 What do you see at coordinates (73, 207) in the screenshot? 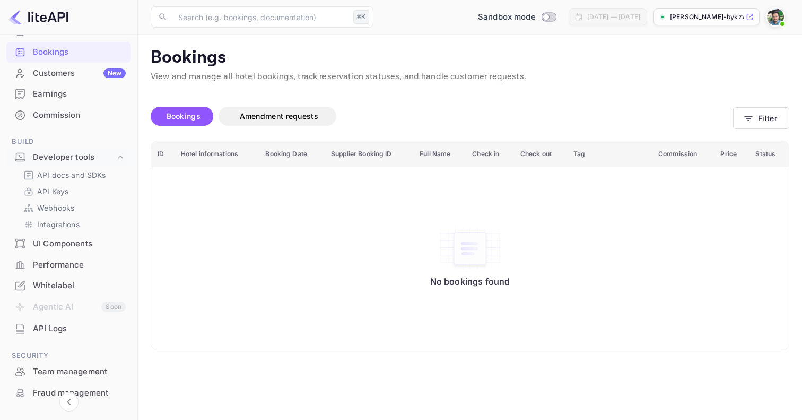
I see `a: Webhooks` at bounding box center [73, 207].